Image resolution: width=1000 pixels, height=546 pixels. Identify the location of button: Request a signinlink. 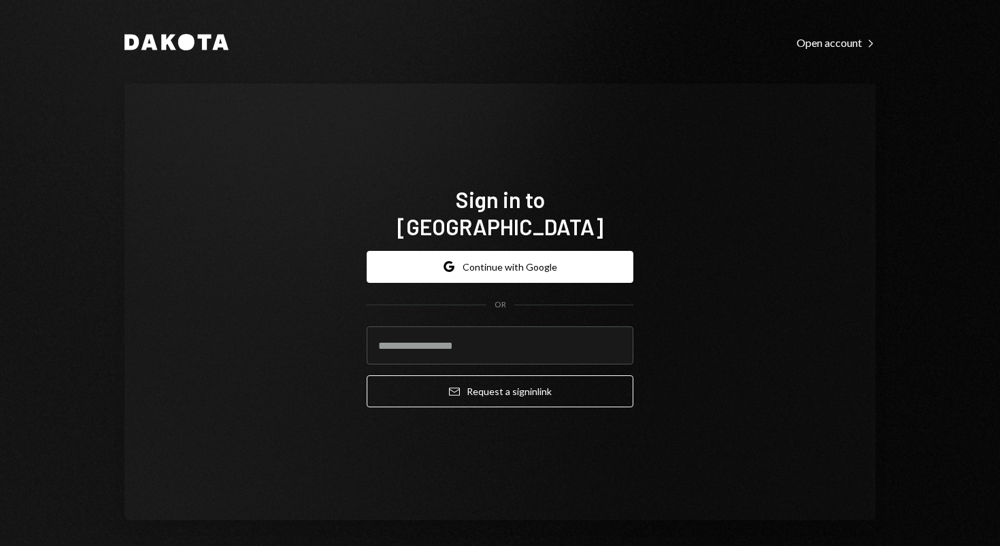
(500, 391).